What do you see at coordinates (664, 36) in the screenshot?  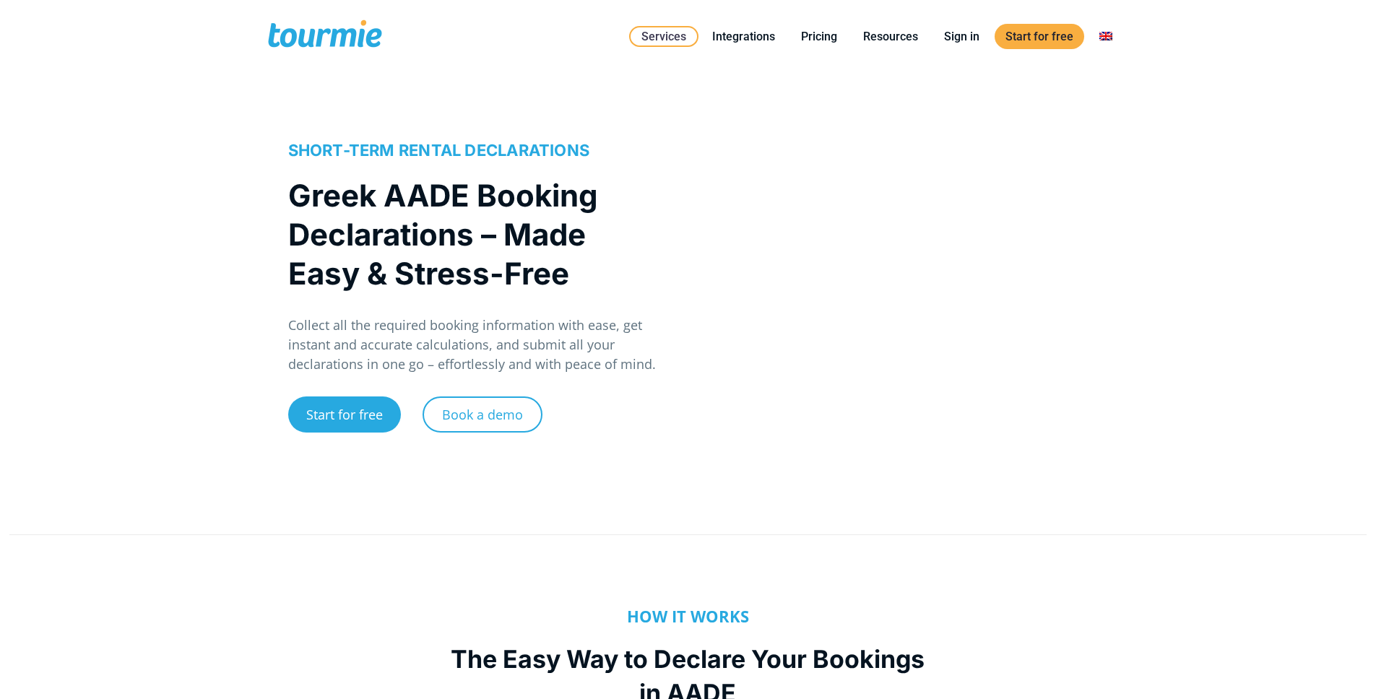 I see `a: Services` at bounding box center [664, 36].